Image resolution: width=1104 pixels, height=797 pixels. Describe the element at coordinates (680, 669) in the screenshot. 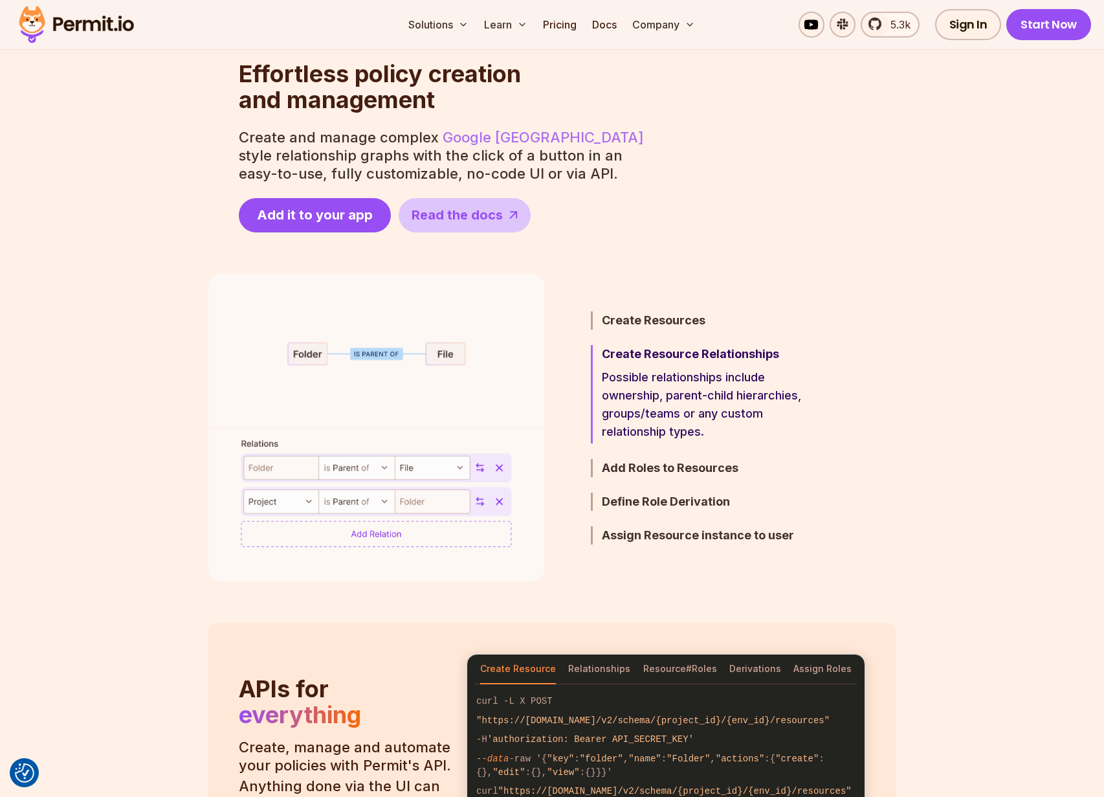

I see `button: Resource#Roles` at that location.